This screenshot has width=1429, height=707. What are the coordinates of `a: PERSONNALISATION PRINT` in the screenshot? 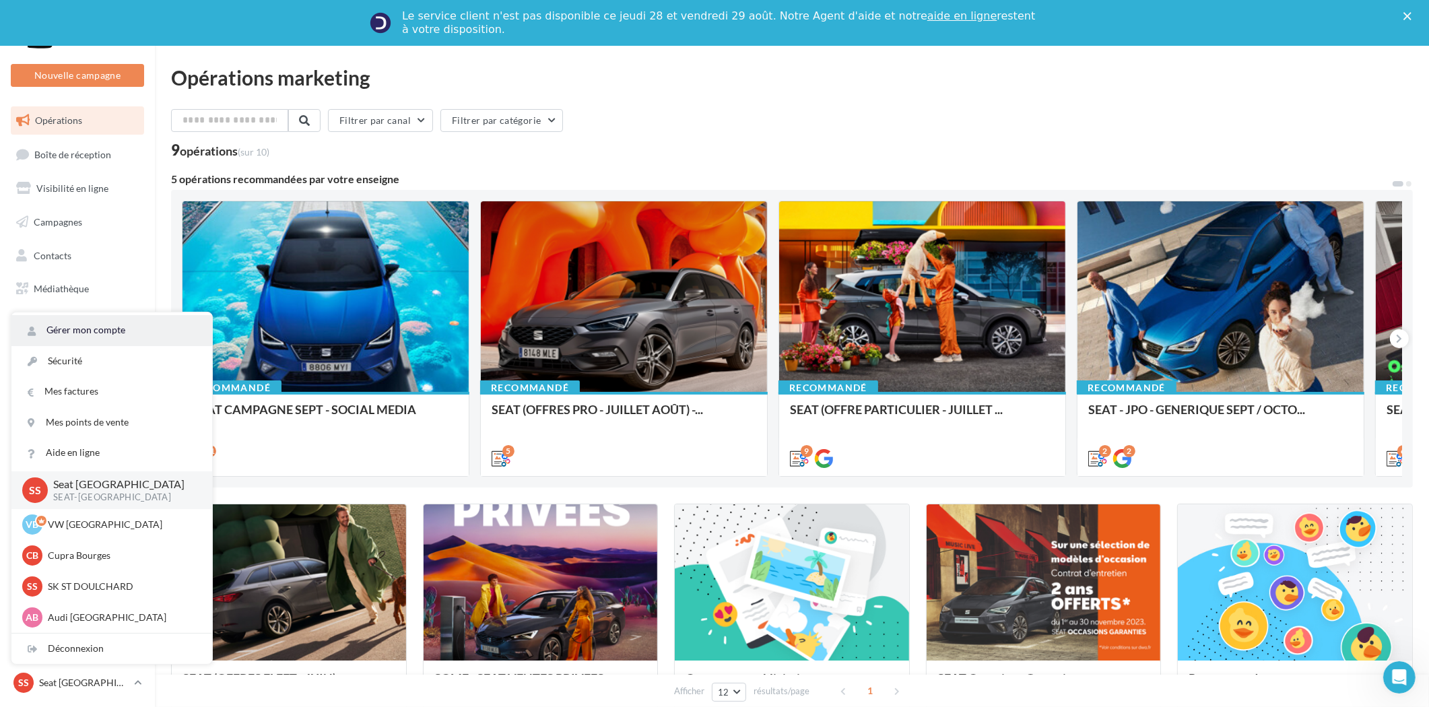 It's located at (77, 362).